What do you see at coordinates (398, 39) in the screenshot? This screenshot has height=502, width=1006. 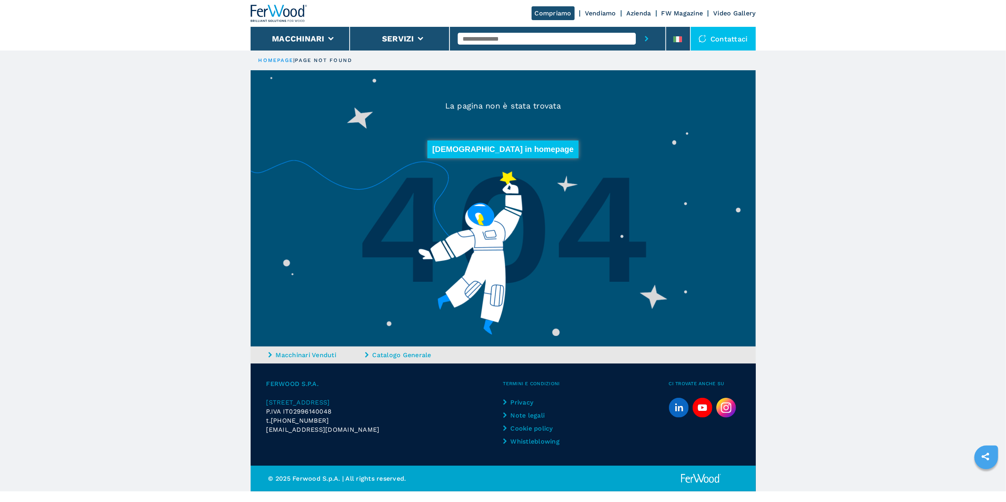 I see `button: Servizi` at bounding box center [398, 39].